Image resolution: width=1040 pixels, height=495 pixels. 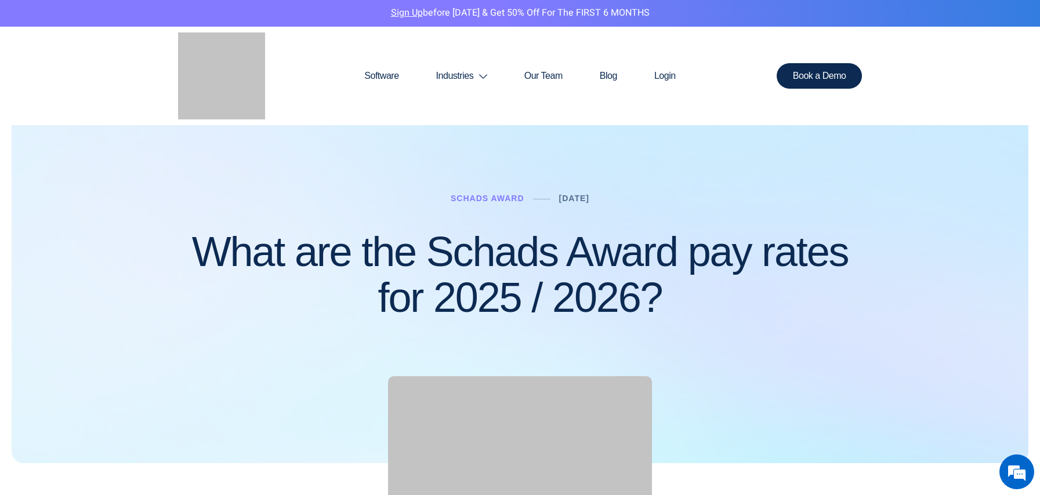 What do you see at coordinates (406, 13) in the screenshot?
I see `a: Sign Up` at bounding box center [406, 13].